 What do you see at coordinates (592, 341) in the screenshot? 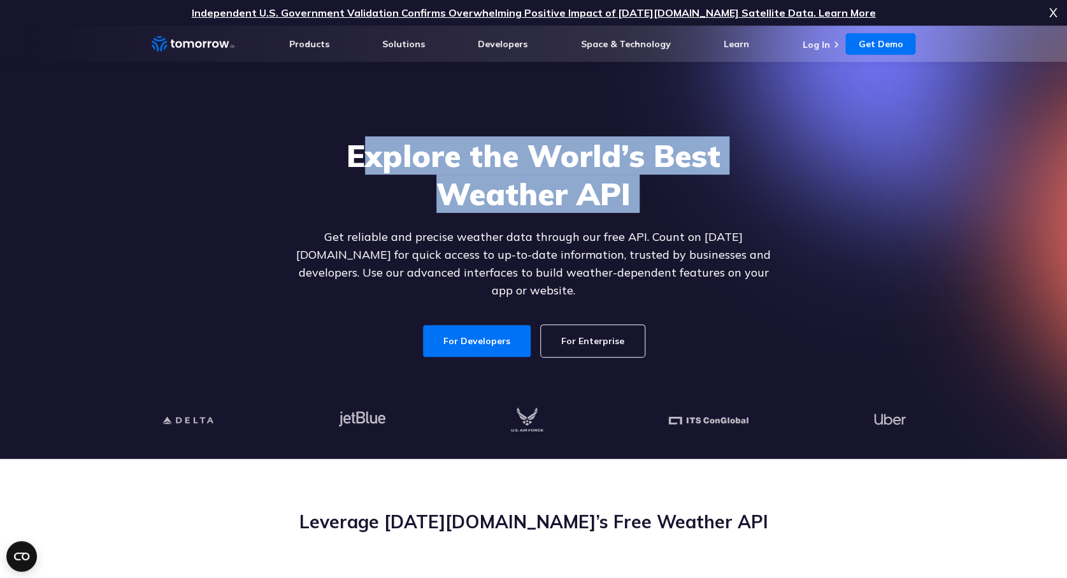
I see `a: For Enterprise` at bounding box center [592, 341].